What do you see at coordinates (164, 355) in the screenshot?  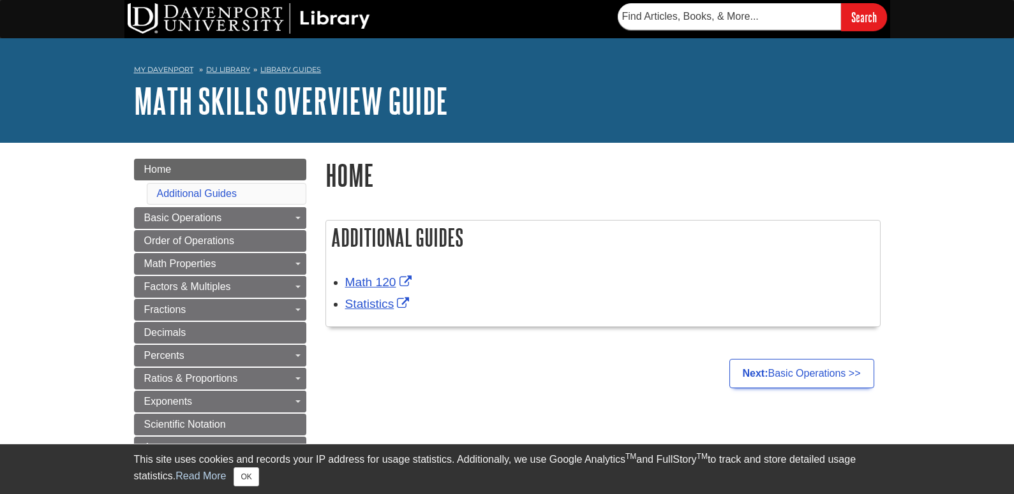 I see `span: Percents` at bounding box center [164, 355].